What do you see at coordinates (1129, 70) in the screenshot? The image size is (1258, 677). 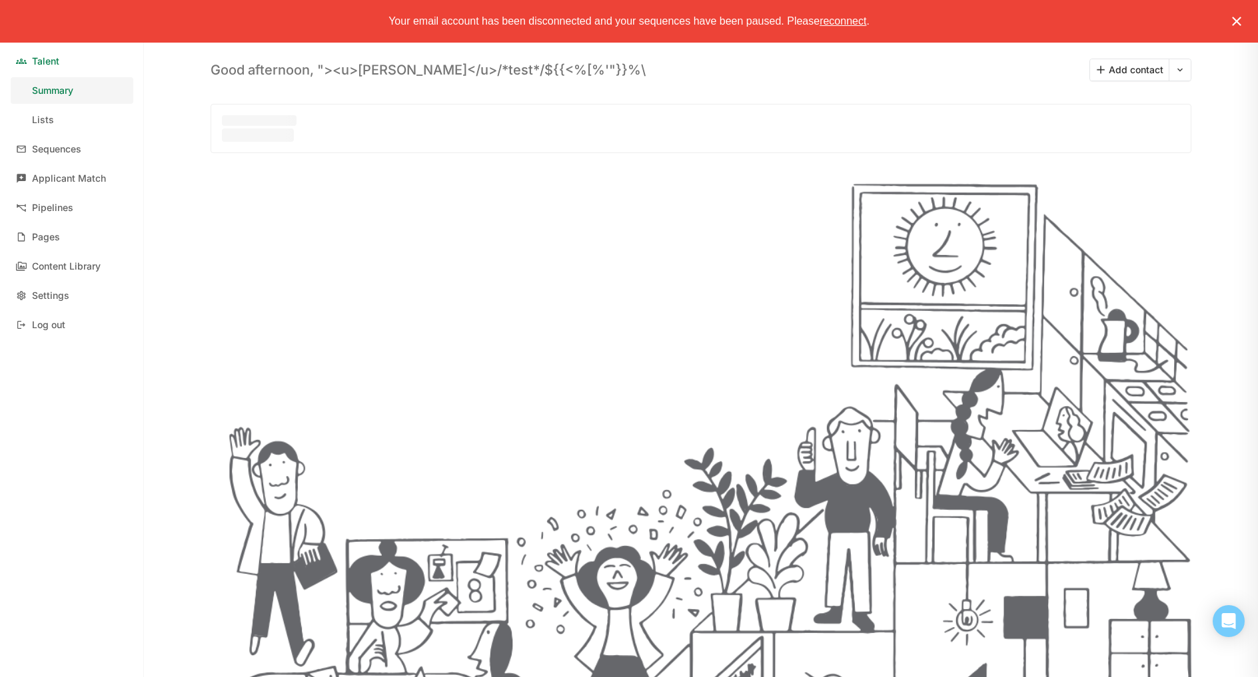 I see `button: Add contact` at bounding box center [1129, 70].